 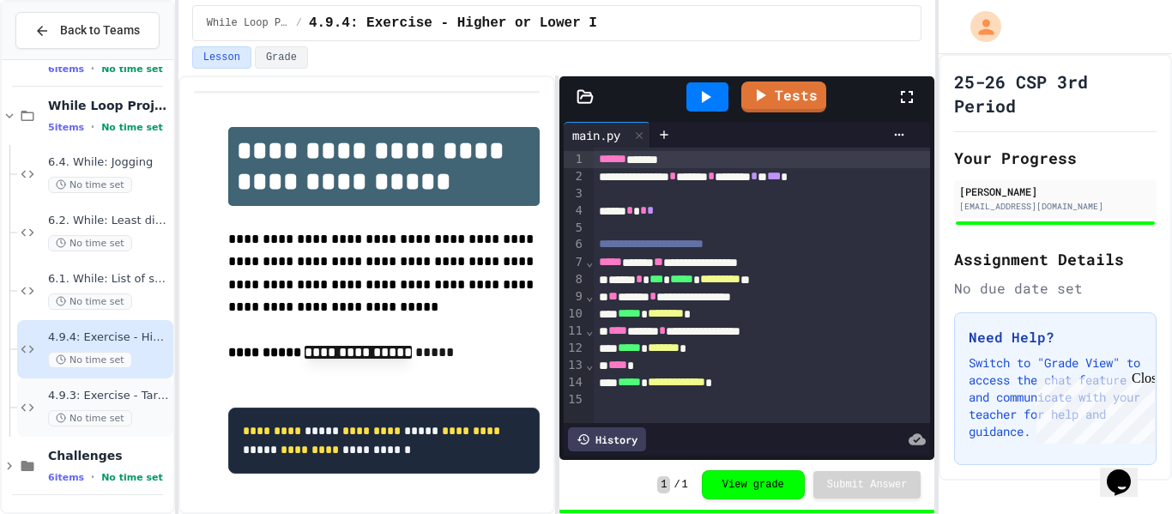 I want to click on div: 10, so click(x=574, y=314).